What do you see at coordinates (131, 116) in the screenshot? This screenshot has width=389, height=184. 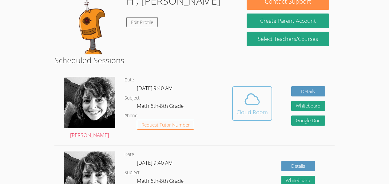 I see `dt: Phone` at bounding box center [131, 116].